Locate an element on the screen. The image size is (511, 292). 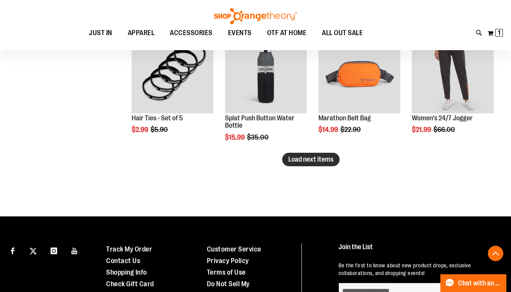
a: Customer Service is located at coordinates (234, 249).